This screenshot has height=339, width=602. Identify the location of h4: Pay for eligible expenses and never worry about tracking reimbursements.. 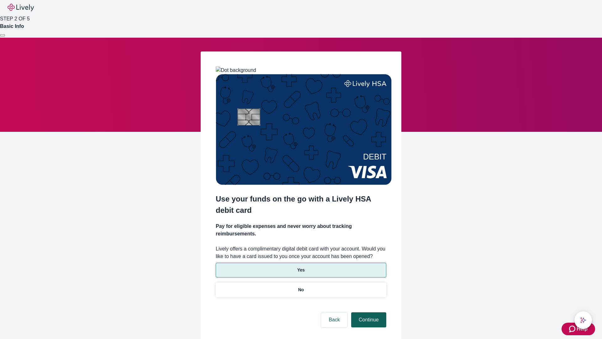
(301, 230).